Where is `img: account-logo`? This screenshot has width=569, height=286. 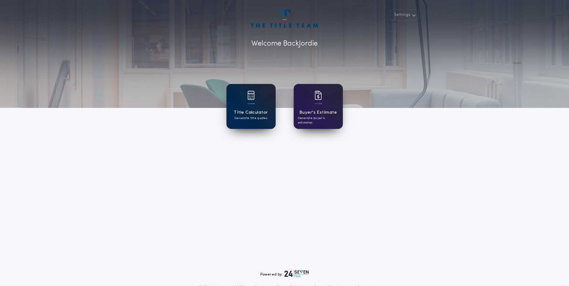 img: account-logo is located at coordinates (284, 19).